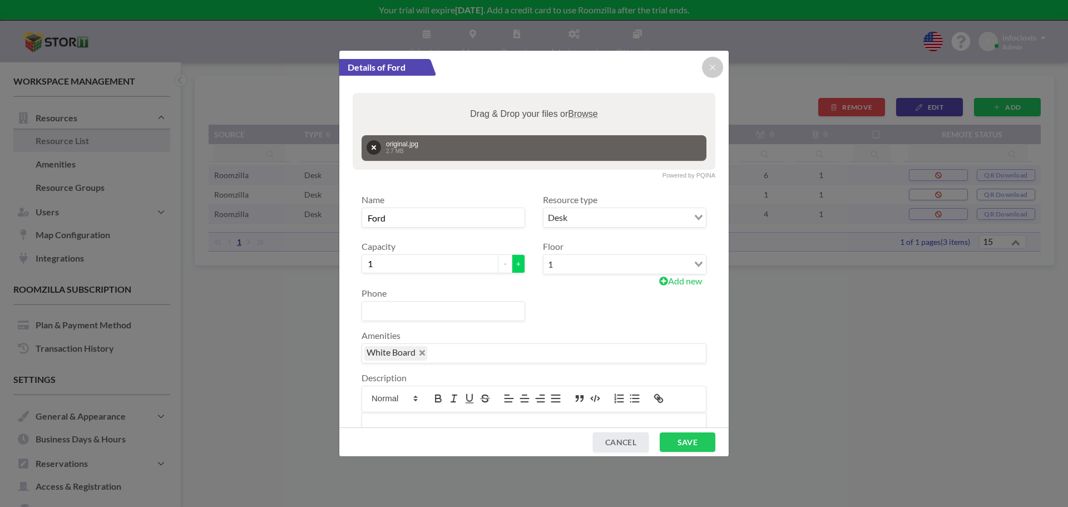 Image resolution: width=1068 pixels, height=507 pixels. What do you see at coordinates (621, 442) in the screenshot?
I see `button: CANCEL` at bounding box center [621, 442].